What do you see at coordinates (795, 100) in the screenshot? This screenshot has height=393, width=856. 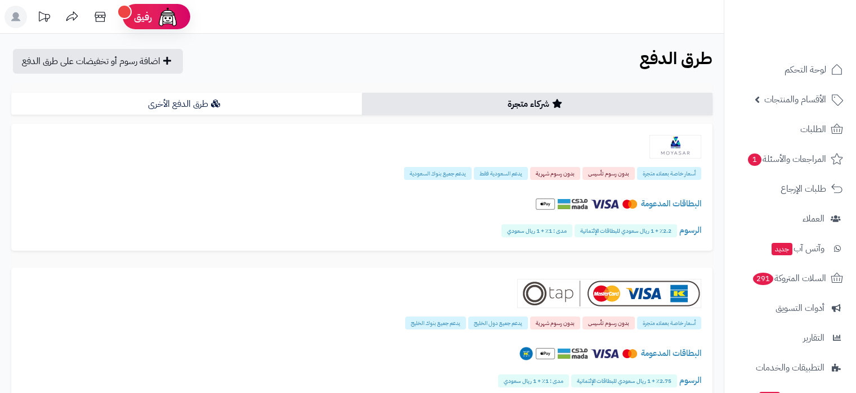 I see `span: الأقسام والمنتجات` at bounding box center [795, 100].